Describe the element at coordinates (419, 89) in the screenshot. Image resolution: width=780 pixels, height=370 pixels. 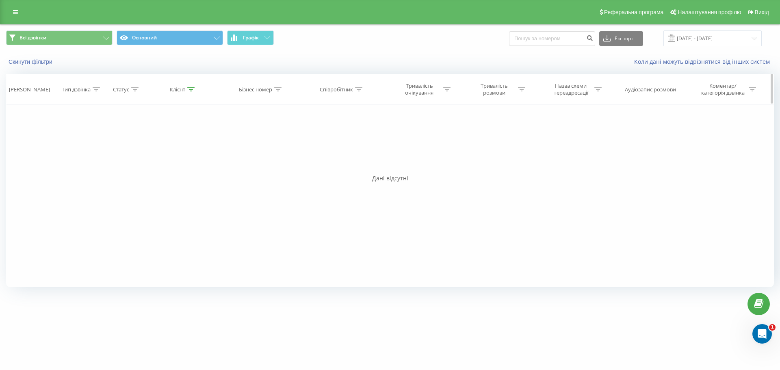
I see `div: Тривалість очікування` at that location.